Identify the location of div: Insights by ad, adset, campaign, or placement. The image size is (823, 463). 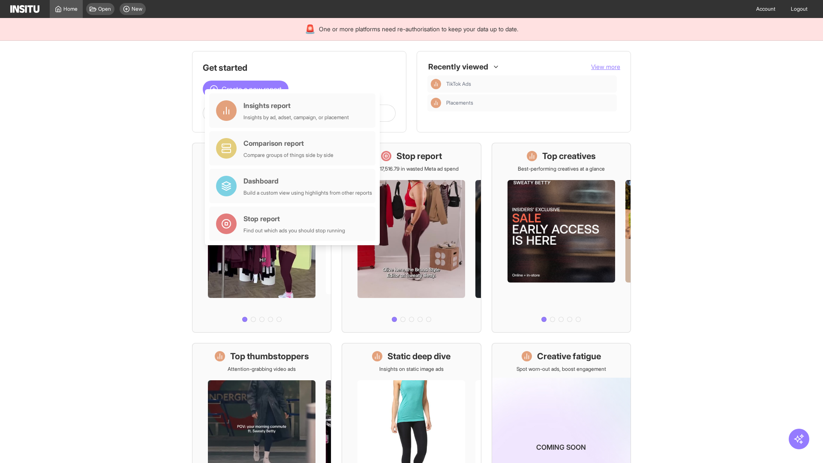
(296, 117).